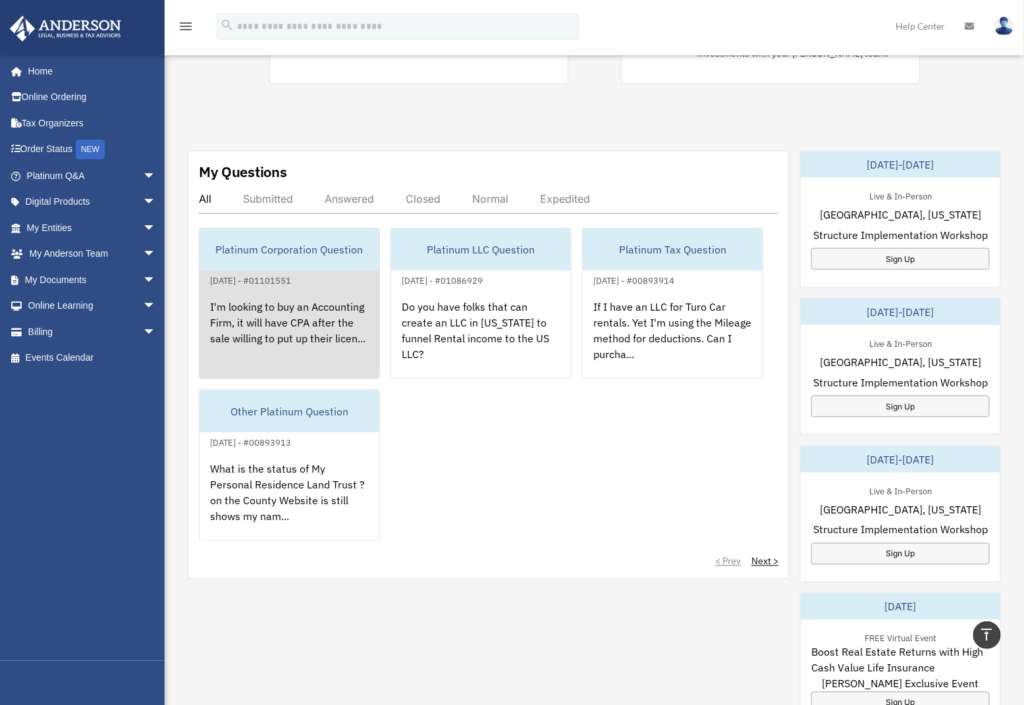  I want to click on a: Next >, so click(765, 562).